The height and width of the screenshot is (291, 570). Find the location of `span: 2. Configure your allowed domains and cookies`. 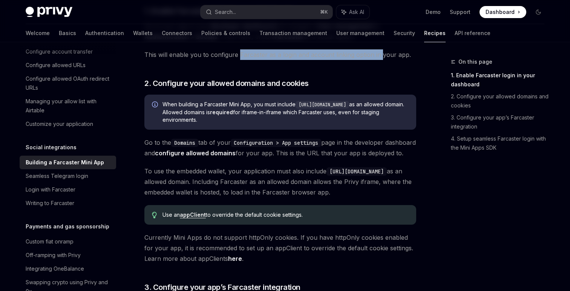

span: 2. Configure your allowed domains and cookies is located at coordinates (227, 83).